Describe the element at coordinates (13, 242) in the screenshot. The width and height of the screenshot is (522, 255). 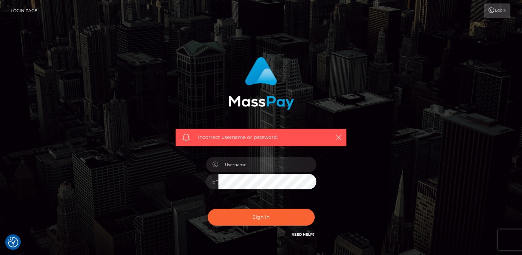
I see `img: Revisit consent button` at that location.